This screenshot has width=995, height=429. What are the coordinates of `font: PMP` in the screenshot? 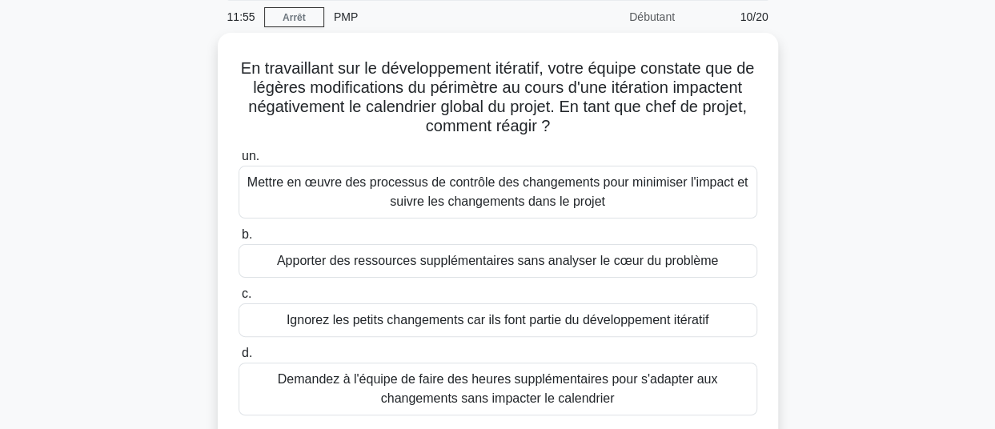 It's located at (346, 17).